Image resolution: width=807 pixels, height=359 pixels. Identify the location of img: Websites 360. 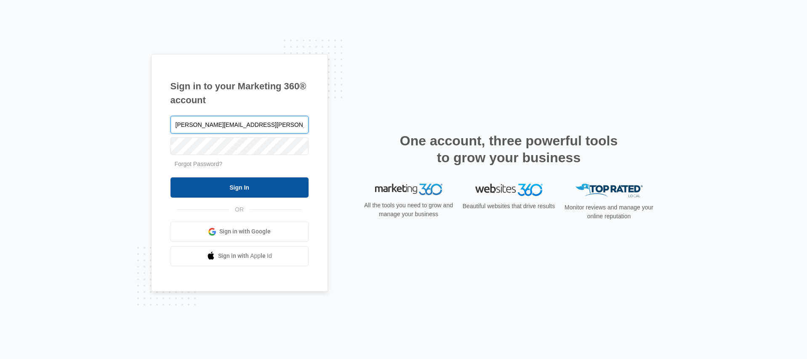
(509, 189).